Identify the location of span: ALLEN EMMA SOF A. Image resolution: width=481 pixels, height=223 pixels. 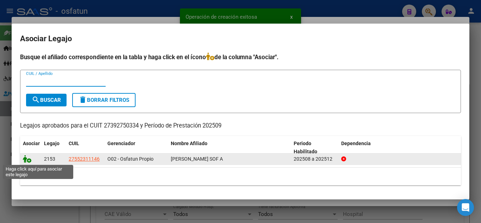
(197, 159).